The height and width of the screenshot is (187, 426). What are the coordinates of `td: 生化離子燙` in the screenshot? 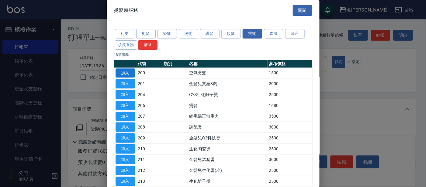 It's located at (228, 182).